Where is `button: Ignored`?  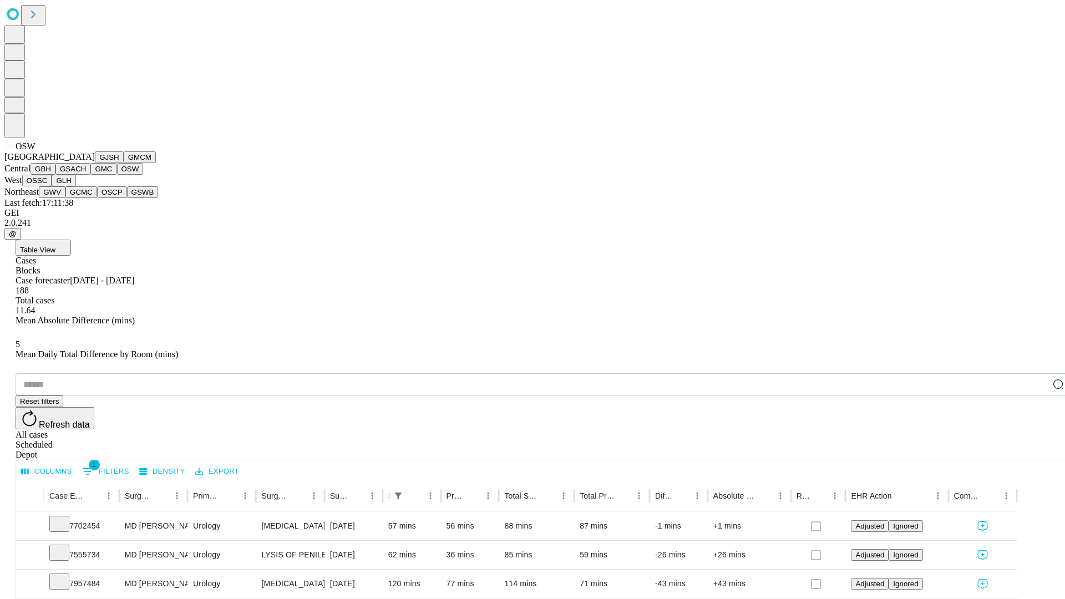
button: Ignored is located at coordinates (905, 526).